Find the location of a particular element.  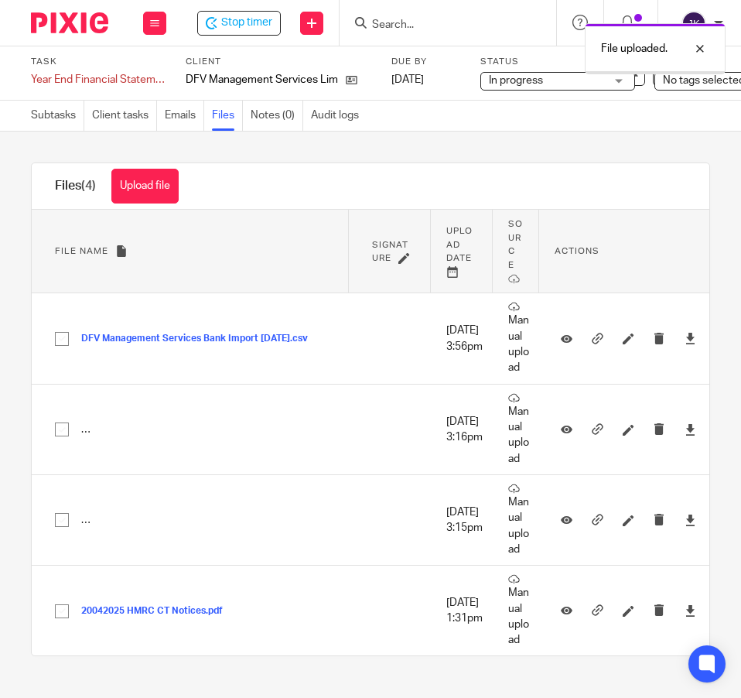

span: File name is located at coordinates (81, 251).